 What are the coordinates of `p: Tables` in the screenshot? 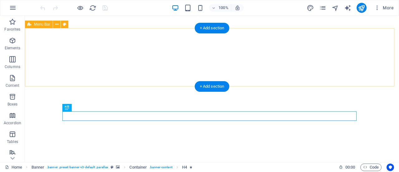 It's located at (12, 142).